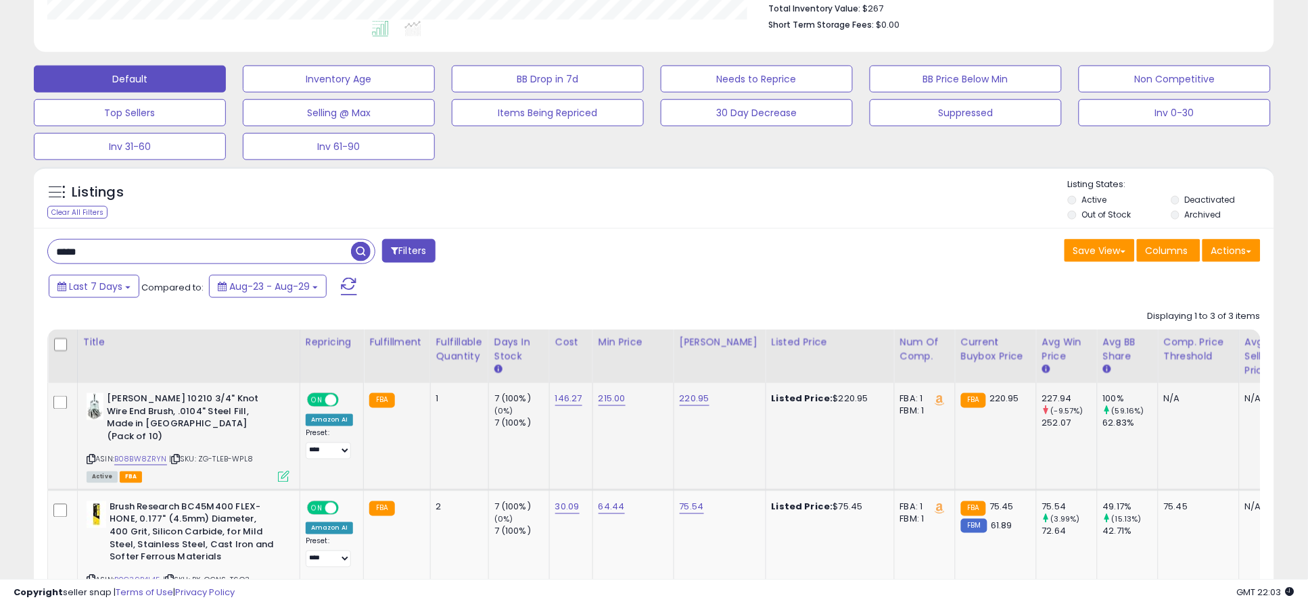 The height and width of the screenshot is (606, 1308). Describe the element at coordinates (1001, 507) in the screenshot. I see `span: 75.45` at that location.